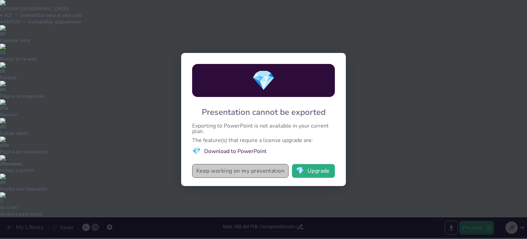  Describe the element at coordinates (4, 182) in the screenshot. I see `font: R` at that location.